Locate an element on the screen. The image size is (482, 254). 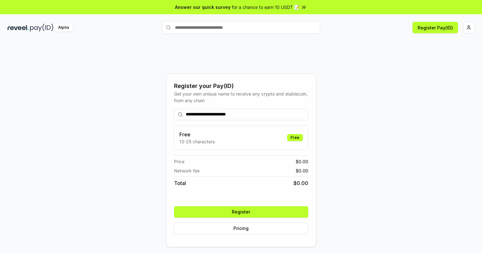
h3: Free is located at coordinates (197, 134).